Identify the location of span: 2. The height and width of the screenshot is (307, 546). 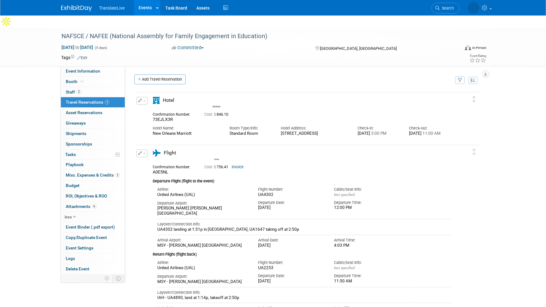
(117, 175).